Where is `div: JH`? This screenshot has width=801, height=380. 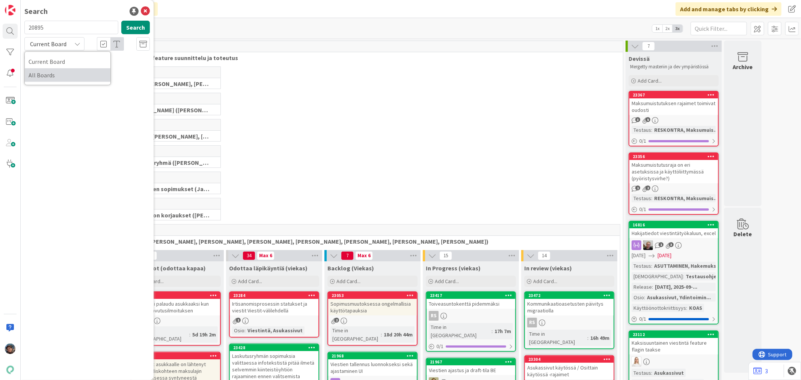 div: JH is located at coordinates (674, 245).